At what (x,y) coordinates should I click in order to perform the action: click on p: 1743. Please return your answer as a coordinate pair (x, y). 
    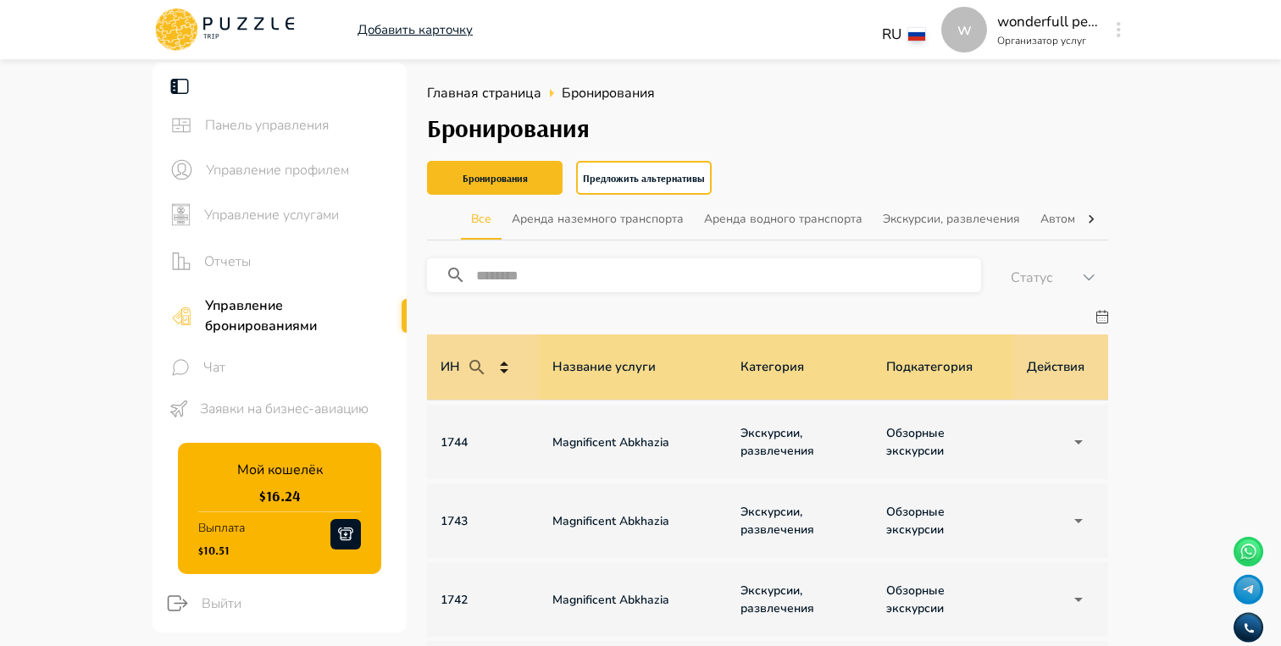
    Looking at the image, I should click on (483, 521).